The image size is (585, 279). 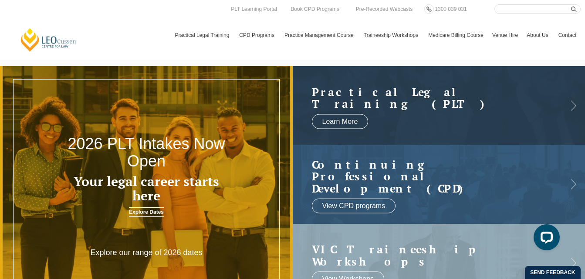 I want to click on a: View CPD programs, so click(x=353, y=206).